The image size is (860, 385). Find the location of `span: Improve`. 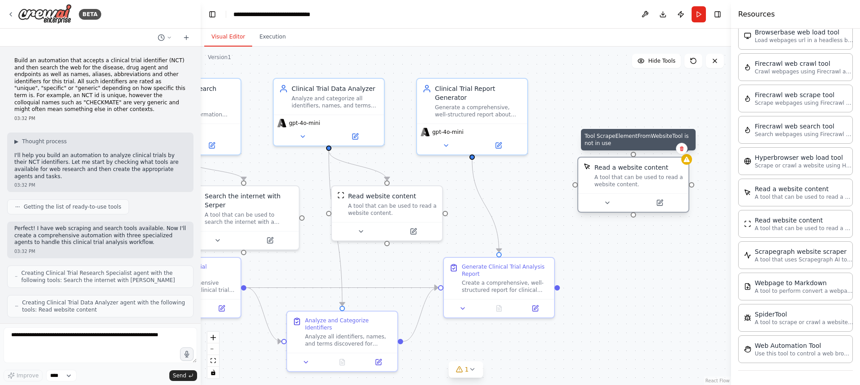

span: Improve is located at coordinates (27, 376).